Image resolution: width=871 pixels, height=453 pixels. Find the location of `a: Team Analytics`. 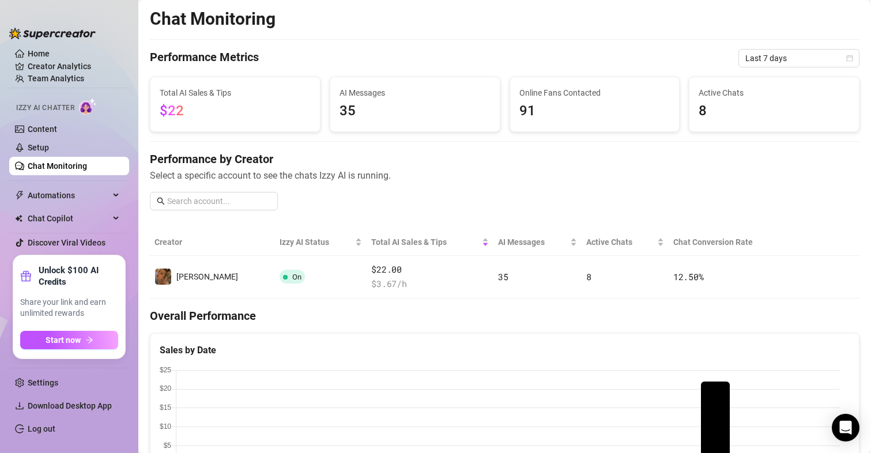

a: Team Analytics is located at coordinates (56, 78).